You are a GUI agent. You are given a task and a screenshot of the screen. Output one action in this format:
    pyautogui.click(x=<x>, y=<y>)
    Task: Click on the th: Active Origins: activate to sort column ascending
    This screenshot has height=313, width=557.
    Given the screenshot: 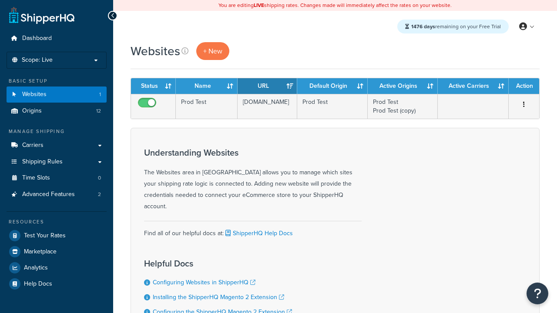 What is the action you would take?
    pyautogui.click(x=402, y=86)
    